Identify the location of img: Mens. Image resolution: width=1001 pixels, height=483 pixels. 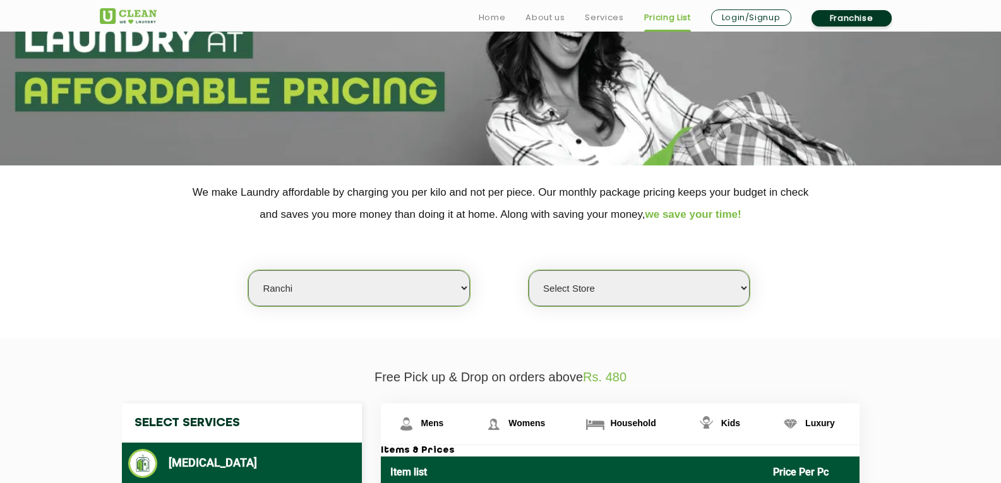
(406, 424).